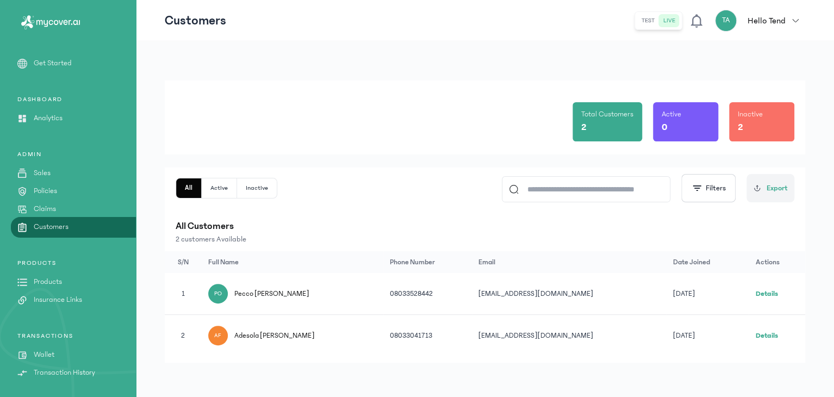  I want to click on th: Full Name, so click(292, 262).